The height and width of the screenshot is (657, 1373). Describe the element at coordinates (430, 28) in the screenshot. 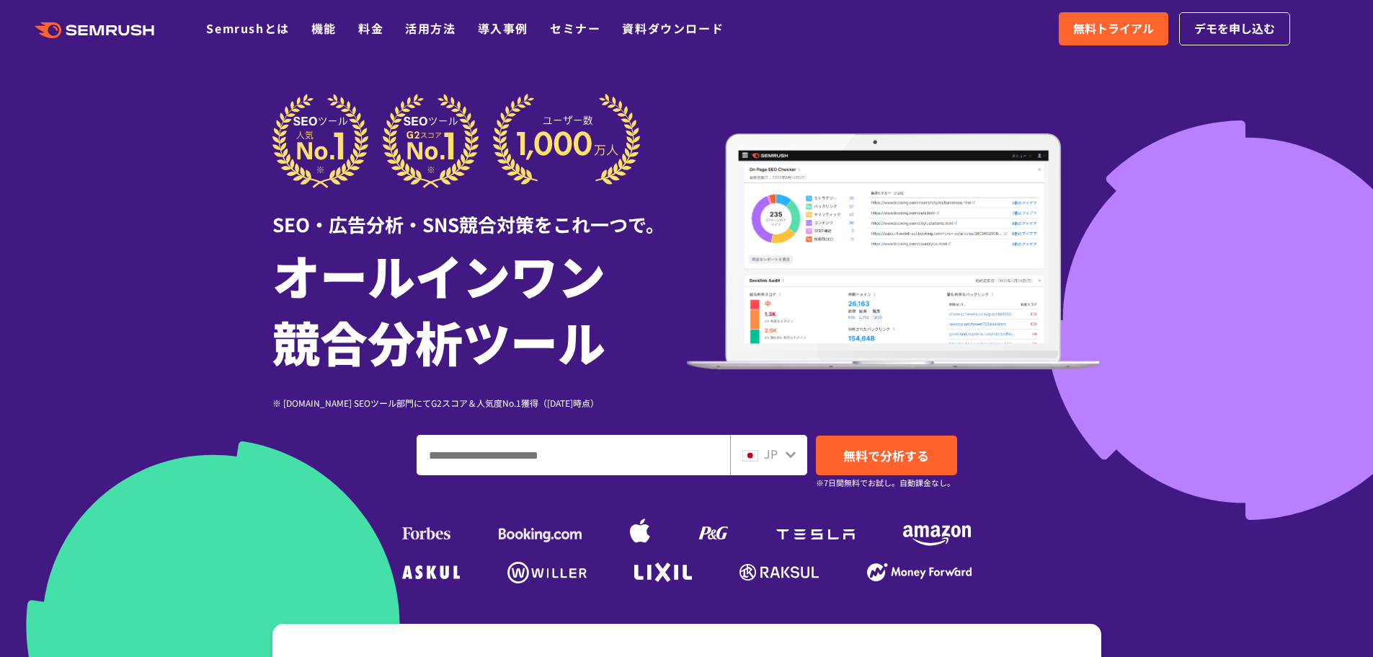

I see `a: 活用方法` at that location.